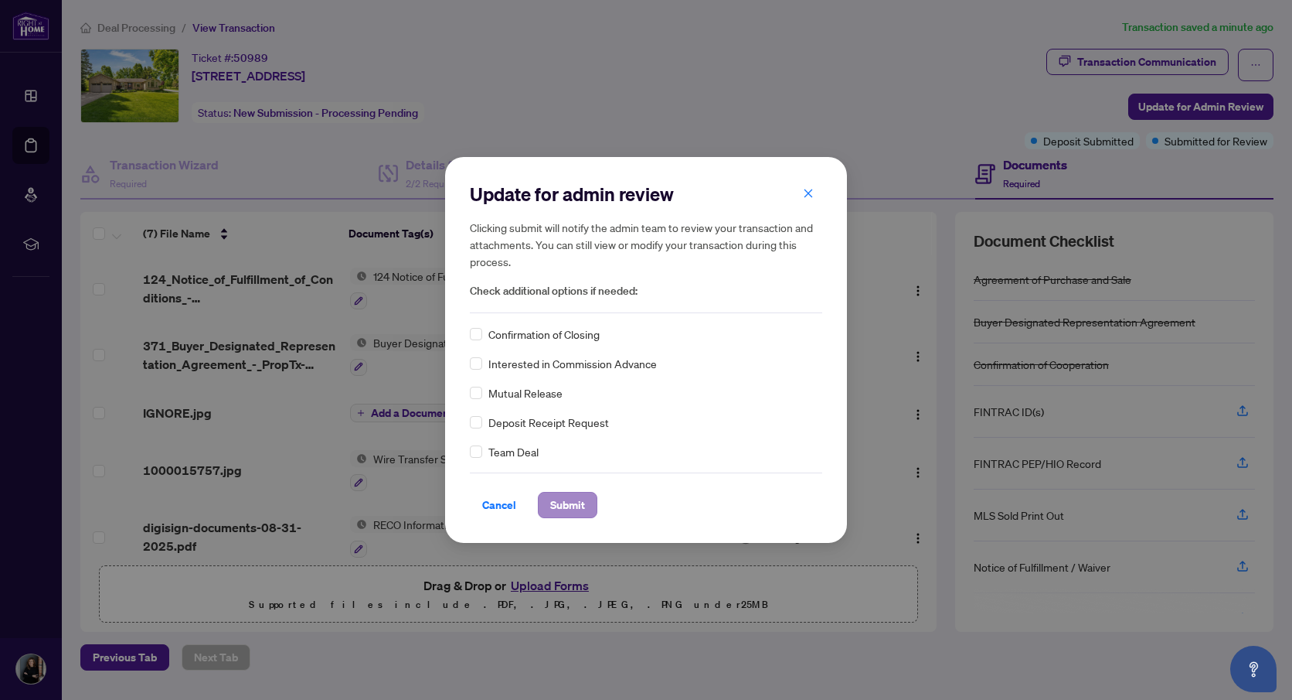 The image size is (1292, 700). I want to click on span: Confirmation of Closing, so click(544, 334).